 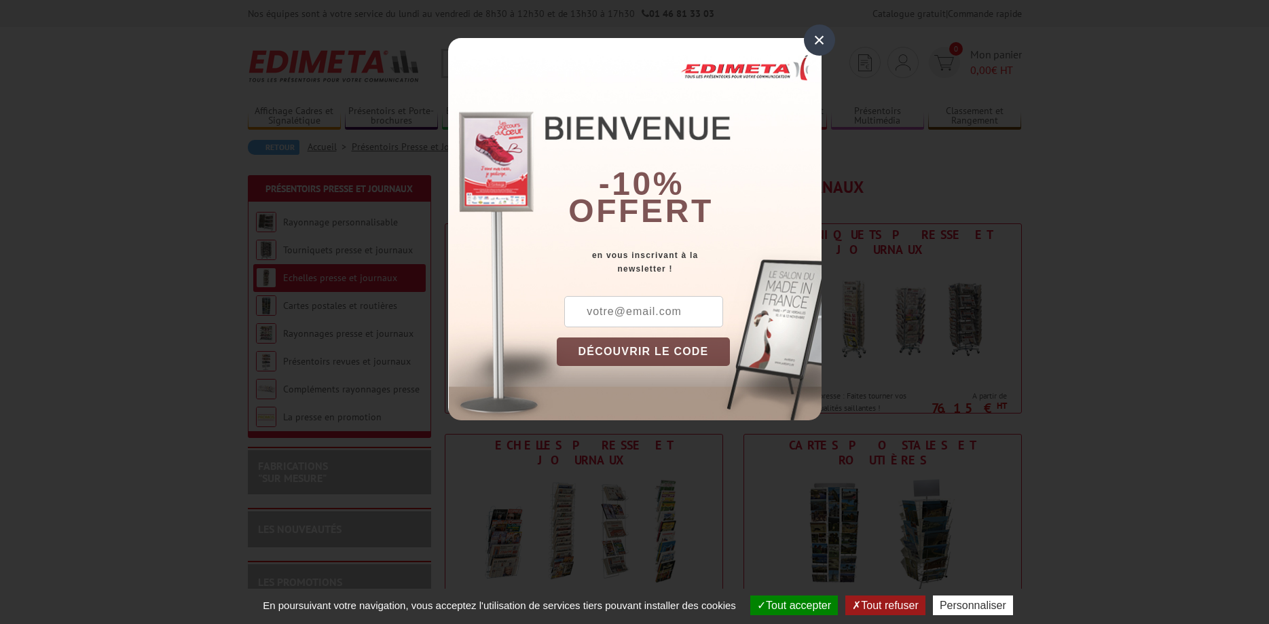 I want to click on b: -10%, so click(x=641, y=183).